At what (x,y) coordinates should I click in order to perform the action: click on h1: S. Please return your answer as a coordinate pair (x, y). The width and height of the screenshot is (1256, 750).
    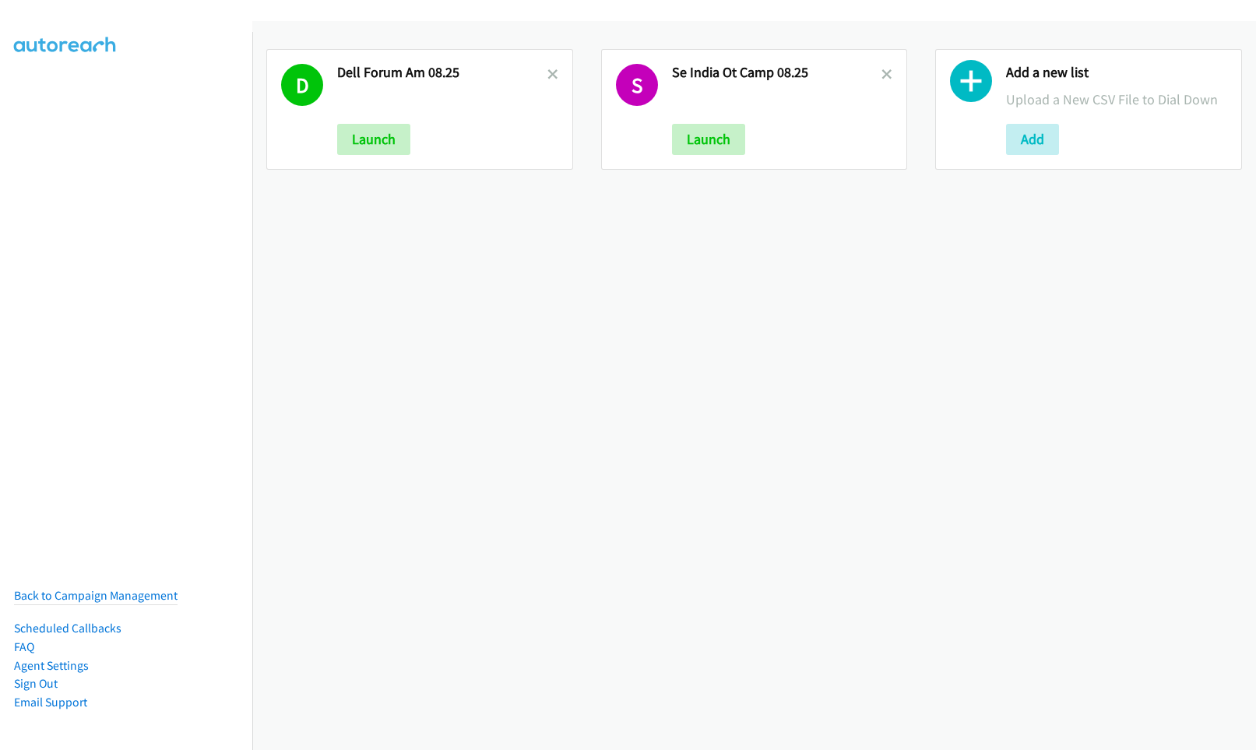
    Looking at the image, I should click on (637, 85).